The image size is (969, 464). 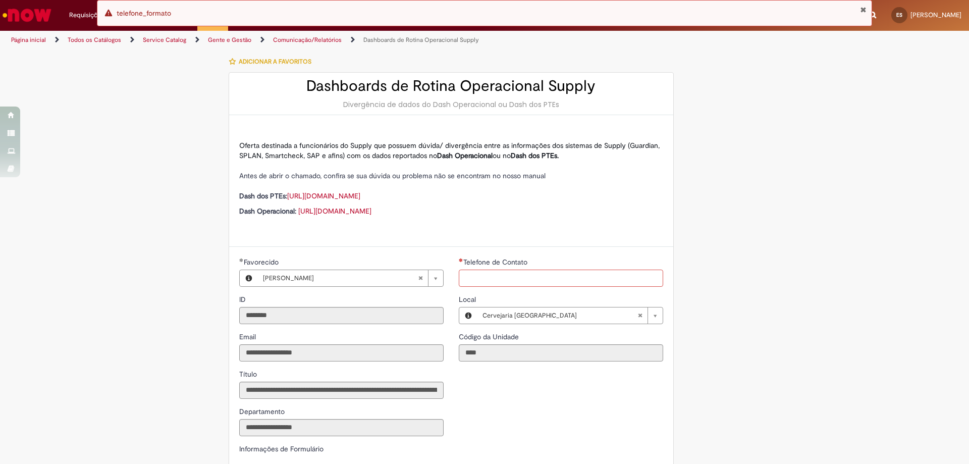 I want to click on span: Somente leitura - Departamento, so click(x=263, y=411).